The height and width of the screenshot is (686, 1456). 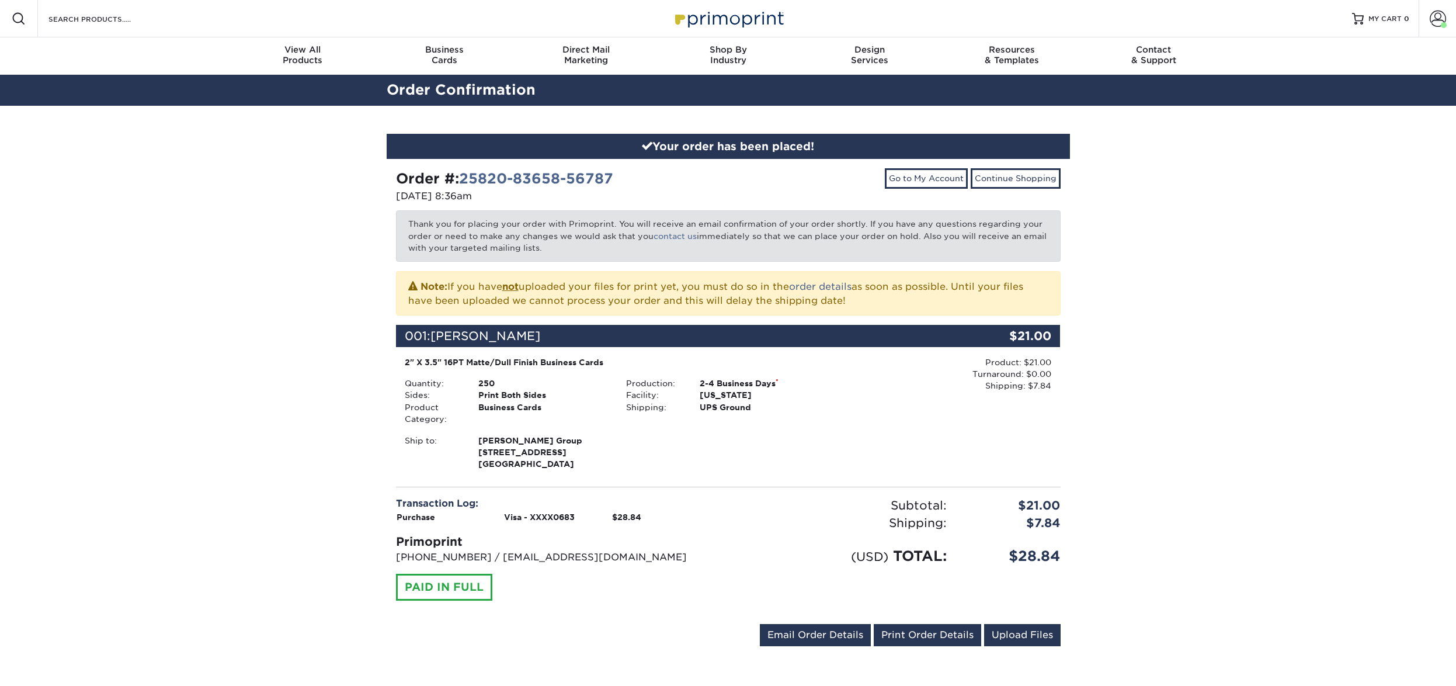 What do you see at coordinates (1154, 55) in the screenshot?
I see `div: & Support` at bounding box center [1154, 55].